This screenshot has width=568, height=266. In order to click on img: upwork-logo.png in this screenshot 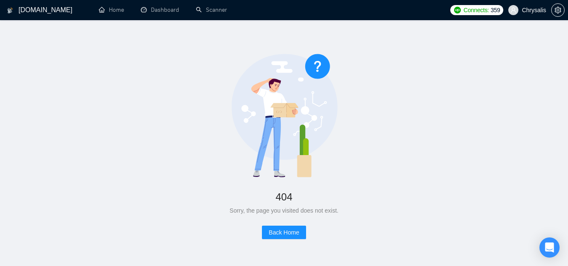, I will do `click(458, 10)`.